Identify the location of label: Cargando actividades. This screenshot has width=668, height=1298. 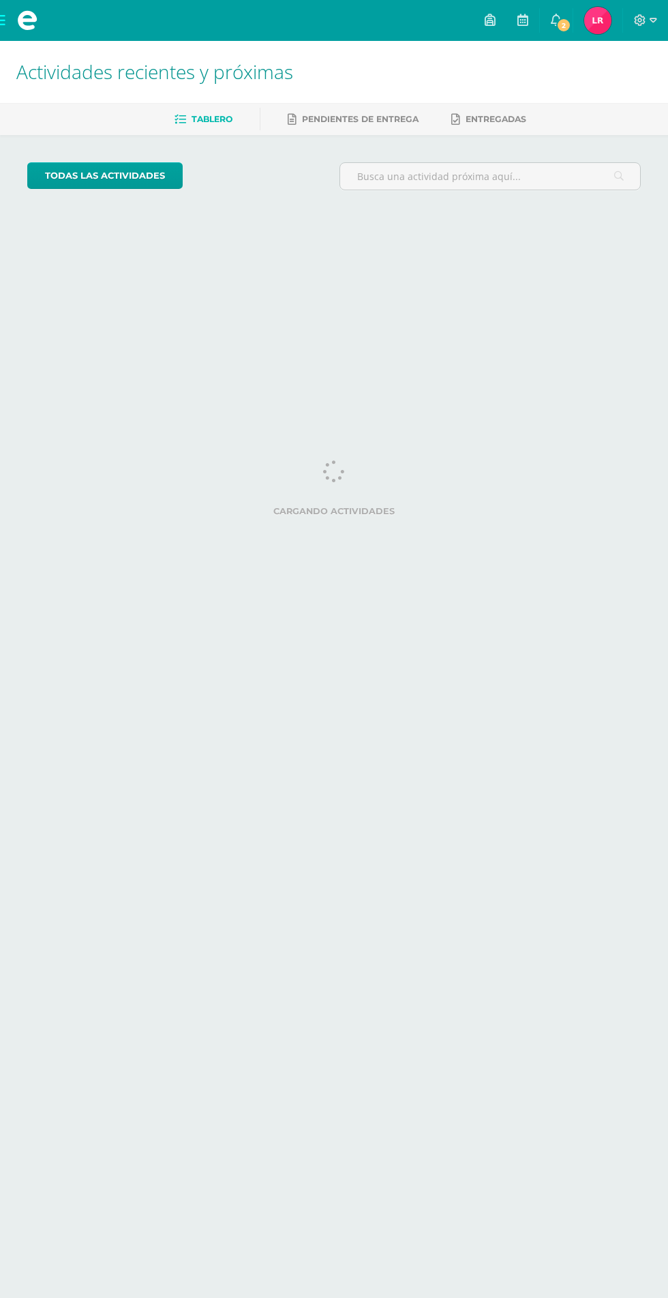
(334, 511).